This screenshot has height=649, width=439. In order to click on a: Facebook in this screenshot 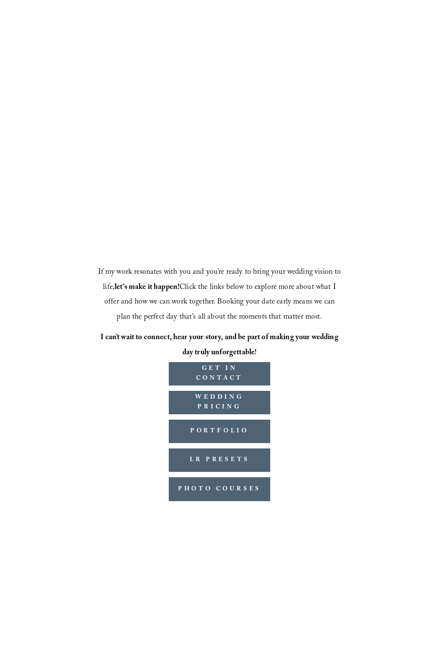, I will do `click(228, 219)`.